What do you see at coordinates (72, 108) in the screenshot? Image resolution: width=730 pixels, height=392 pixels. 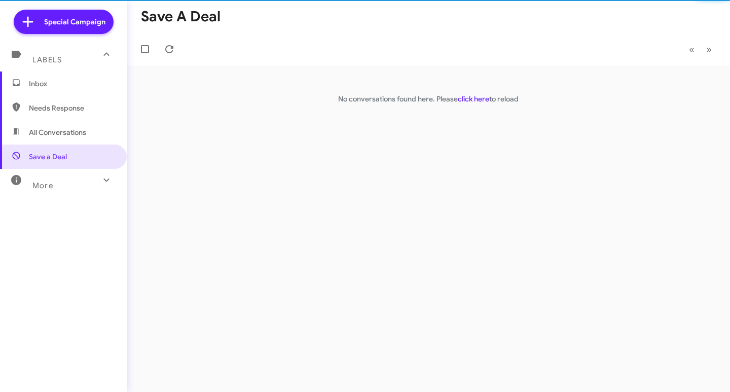 I see `span: Needs Response` at bounding box center [72, 108].